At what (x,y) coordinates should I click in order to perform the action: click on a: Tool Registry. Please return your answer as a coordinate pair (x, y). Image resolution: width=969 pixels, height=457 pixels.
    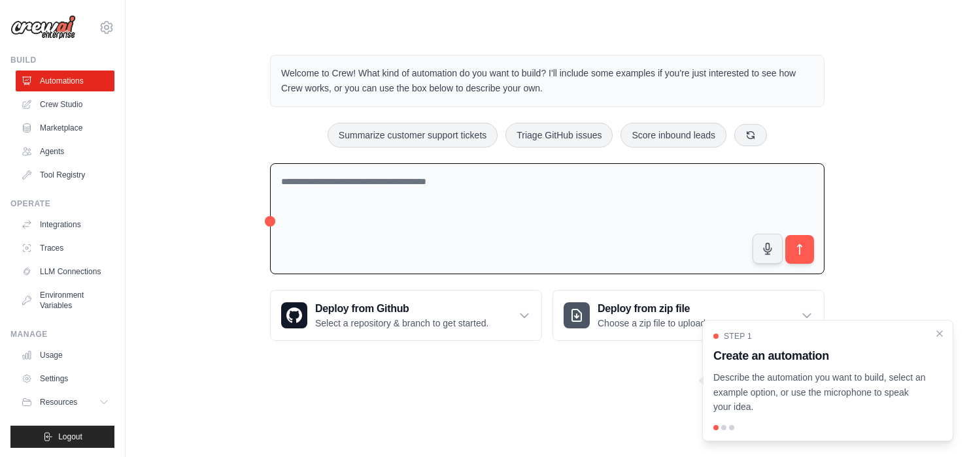
    Looking at the image, I should click on (65, 175).